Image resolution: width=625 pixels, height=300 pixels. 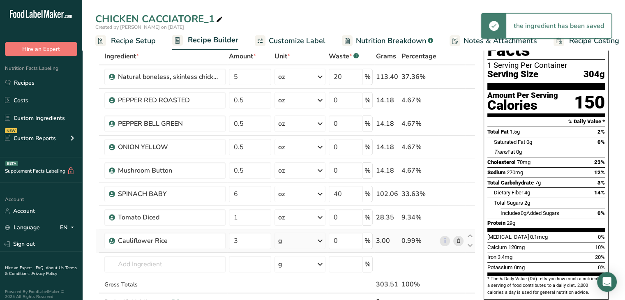 I want to click on a: Nutrition Breakdown, so click(x=387, y=41).